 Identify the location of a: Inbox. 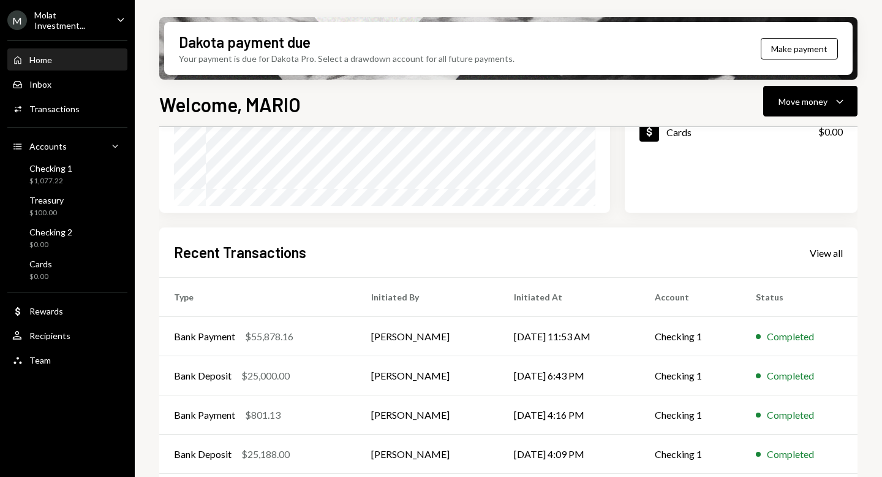
(67, 84).